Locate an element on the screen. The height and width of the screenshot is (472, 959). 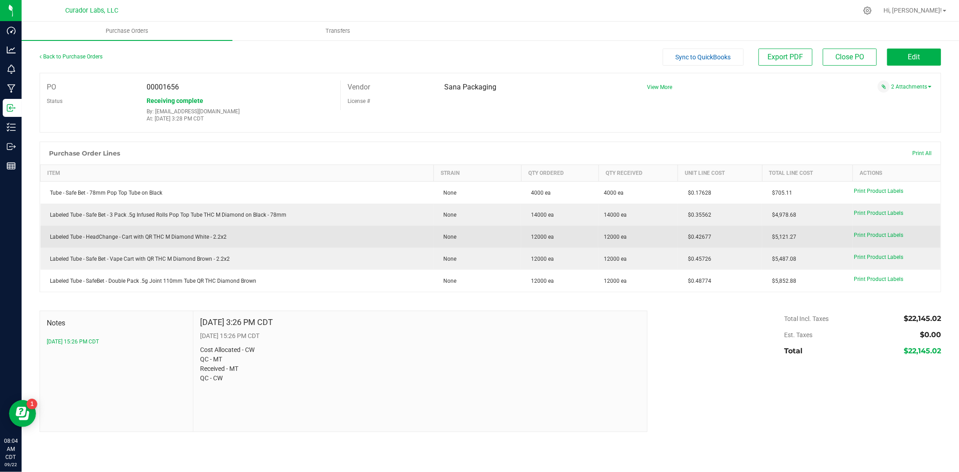
div: Labeled Tube - SafeBet - Double Pack .5g Joint 110mm Tube QR THC Diamond Brown is located at coordinates (237, 281).